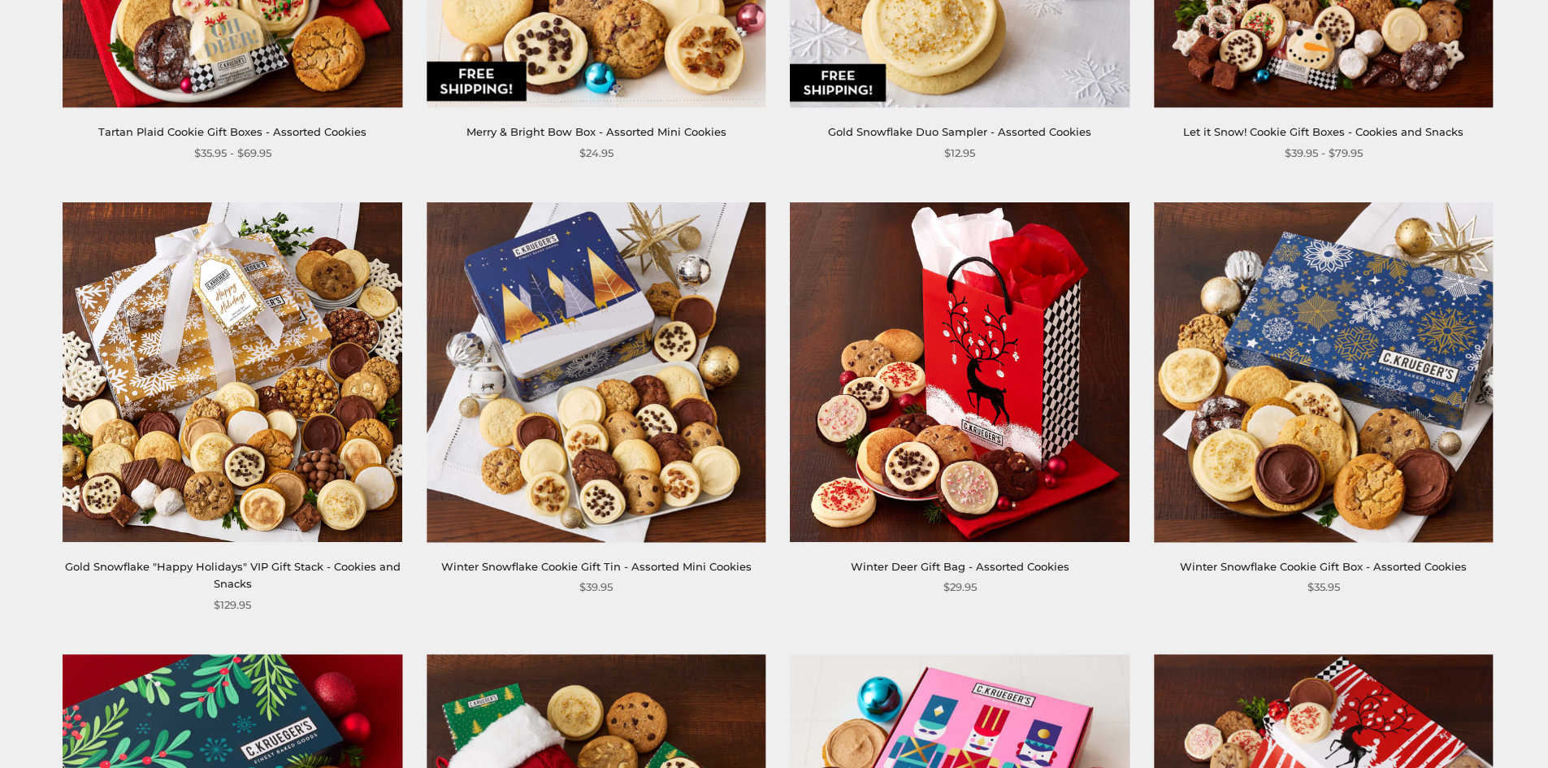 The width and height of the screenshot is (1548, 768). I want to click on a: Merry & Bright Bow Box - Assorted Mini Cookies, so click(596, 132).